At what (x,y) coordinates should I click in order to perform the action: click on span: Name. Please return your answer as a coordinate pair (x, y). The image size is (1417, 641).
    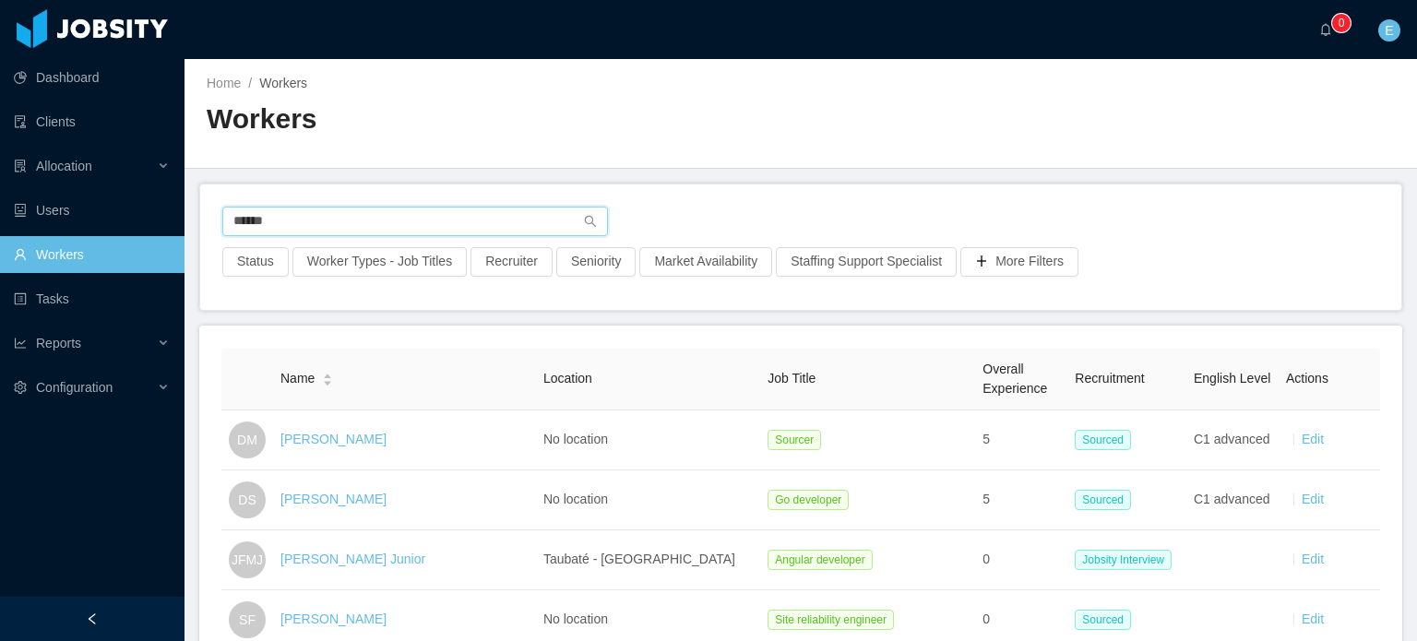
    Looking at the image, I should click on (297, 378).